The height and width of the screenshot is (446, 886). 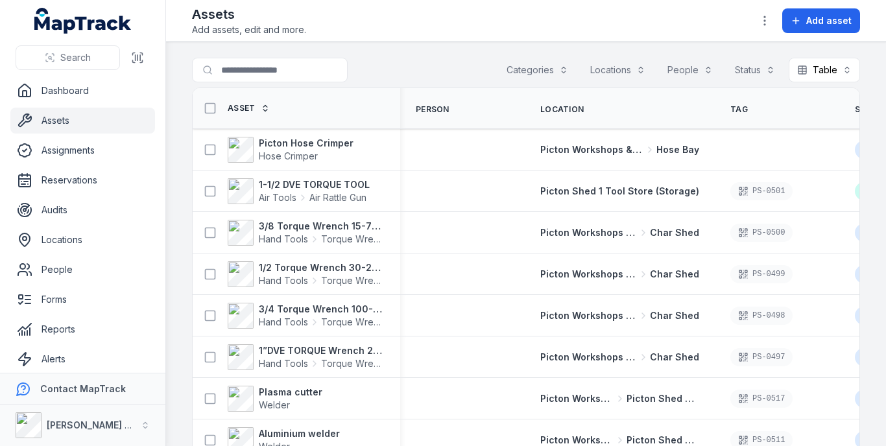 I want to click on span: Search, so click(x=75, y=58).